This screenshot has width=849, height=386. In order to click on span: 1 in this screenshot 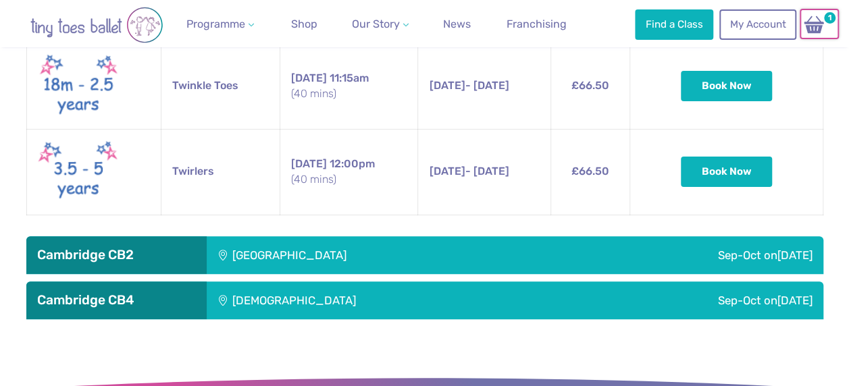, I will do `click(829, 18)`.